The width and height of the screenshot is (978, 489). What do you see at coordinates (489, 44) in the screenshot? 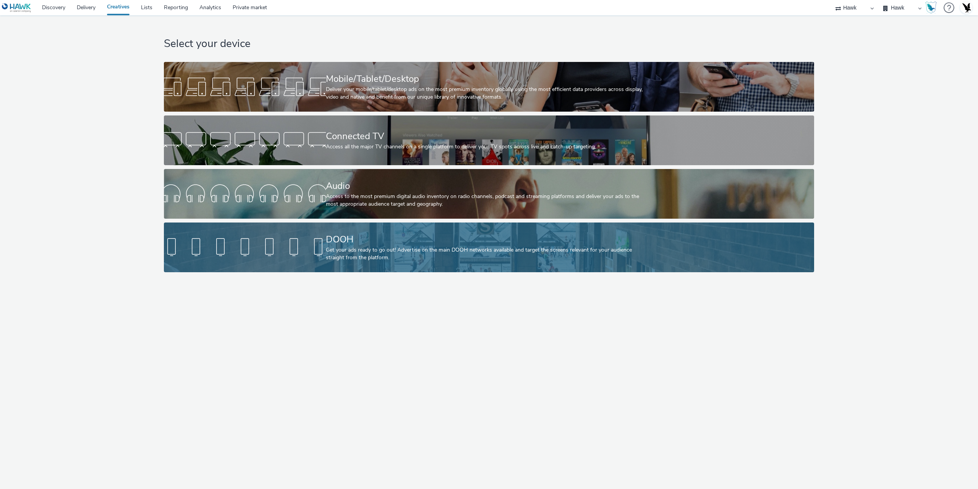
I see `h1: Select your device` at bounding box center [489, 44].